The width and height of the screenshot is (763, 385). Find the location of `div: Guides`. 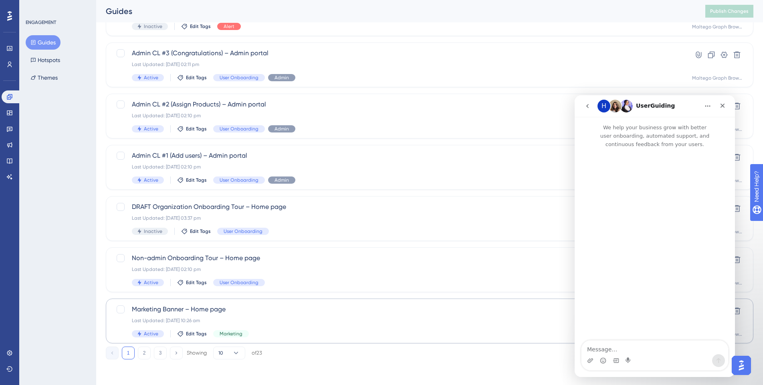

div: Guides is located at coordinates (395, 11).